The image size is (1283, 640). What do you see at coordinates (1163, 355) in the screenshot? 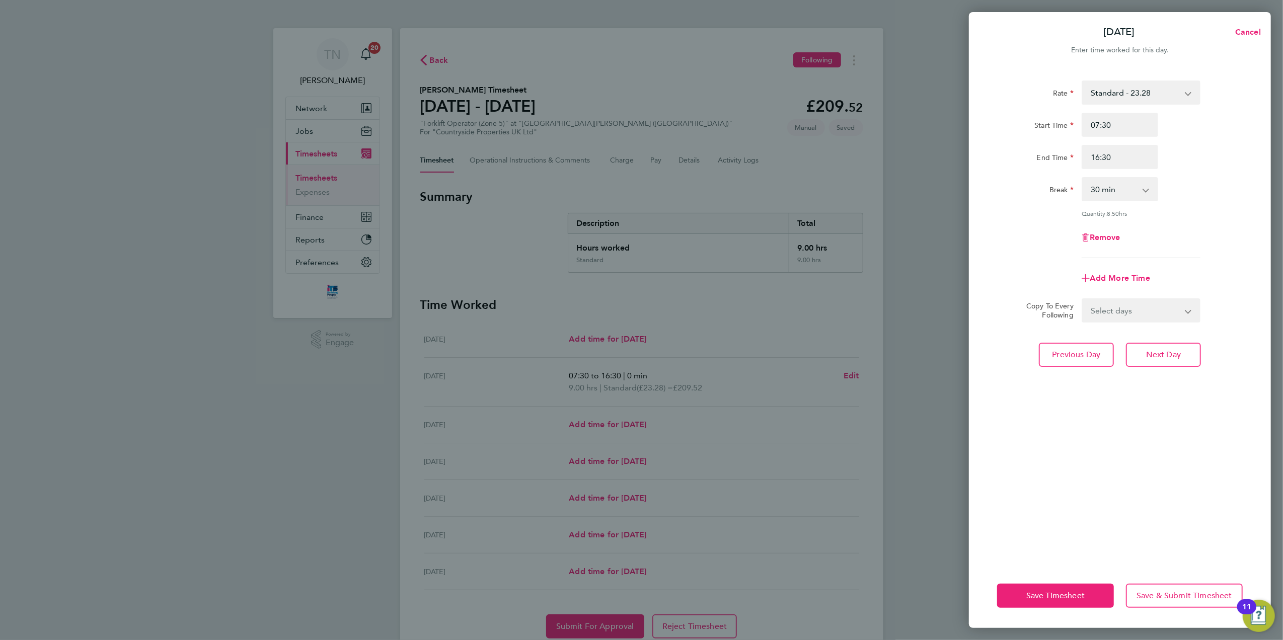
I see `button: Next Day` at bounding box center [1163, 355].